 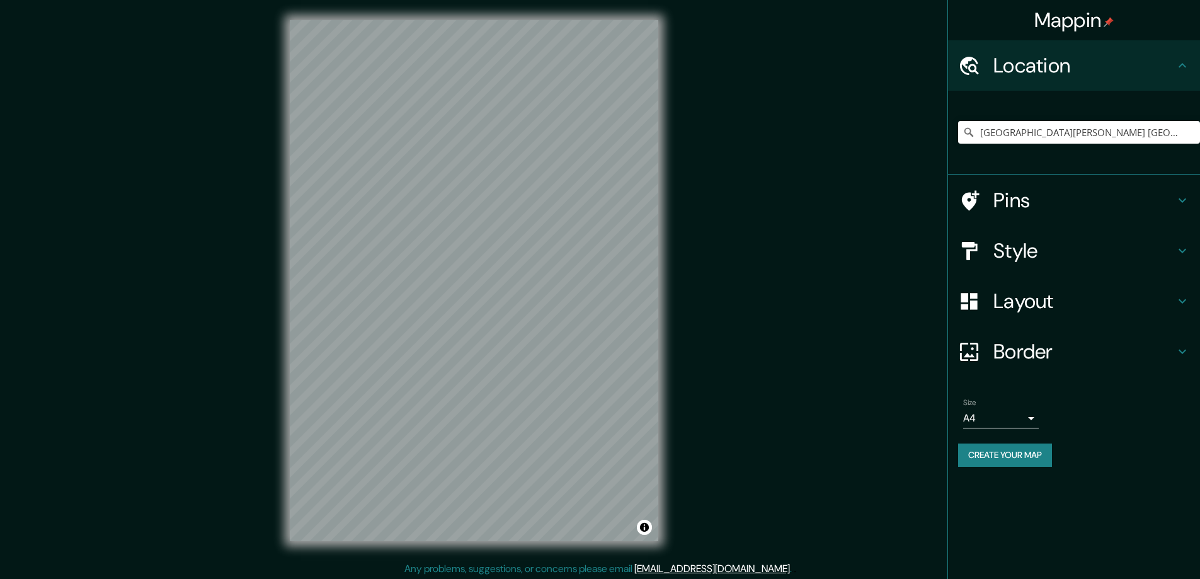 I want to click on button: Toggle attribution, so click(x=645, y=527).